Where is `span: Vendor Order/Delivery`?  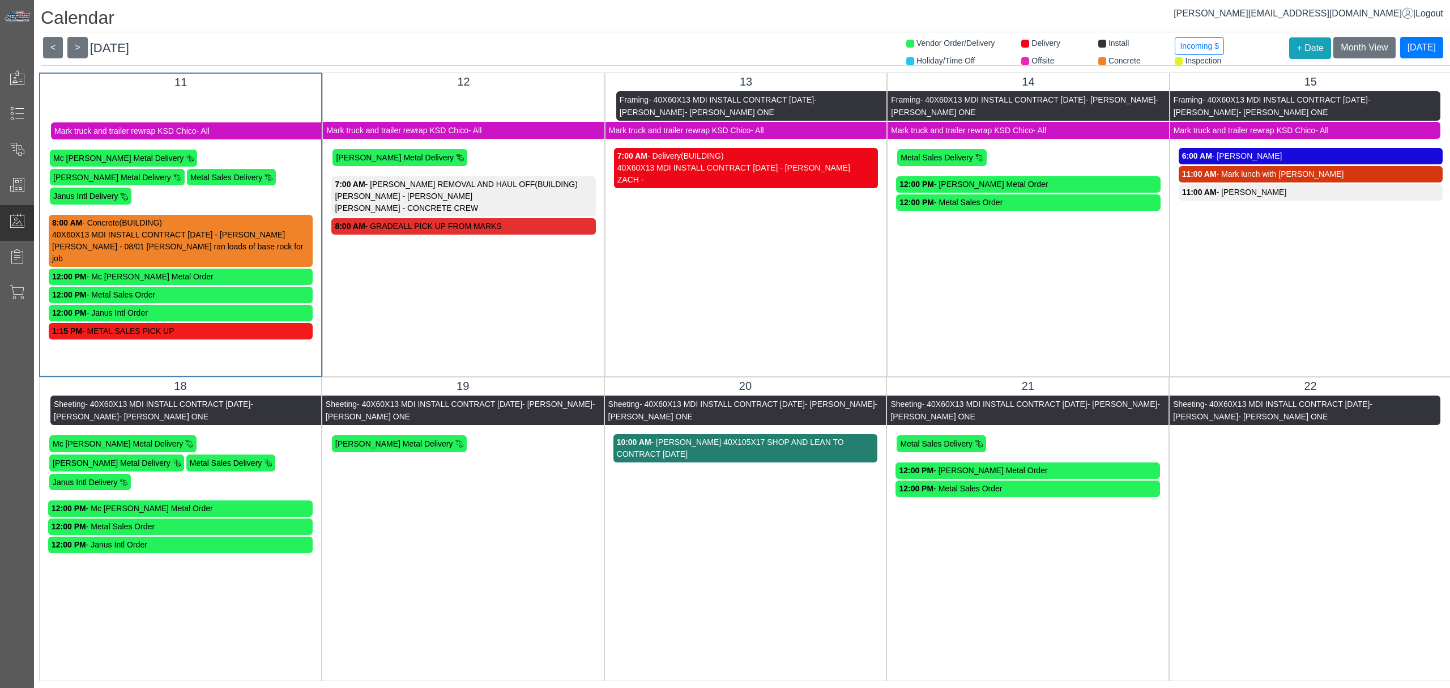 span: Vendor Order/Delivery is located at coordinates (956, 43).